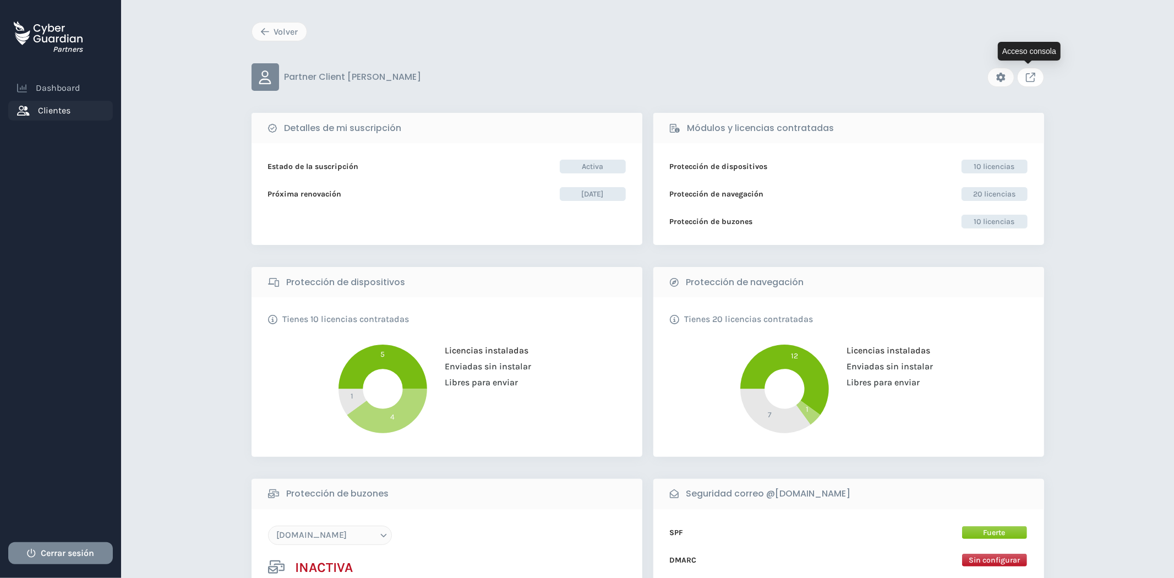 The height and width of the screenshot is (578, 1174). Describe the element at coordinates (1030, 77) in the screenshot. I see `a: Link to client console` at that location.